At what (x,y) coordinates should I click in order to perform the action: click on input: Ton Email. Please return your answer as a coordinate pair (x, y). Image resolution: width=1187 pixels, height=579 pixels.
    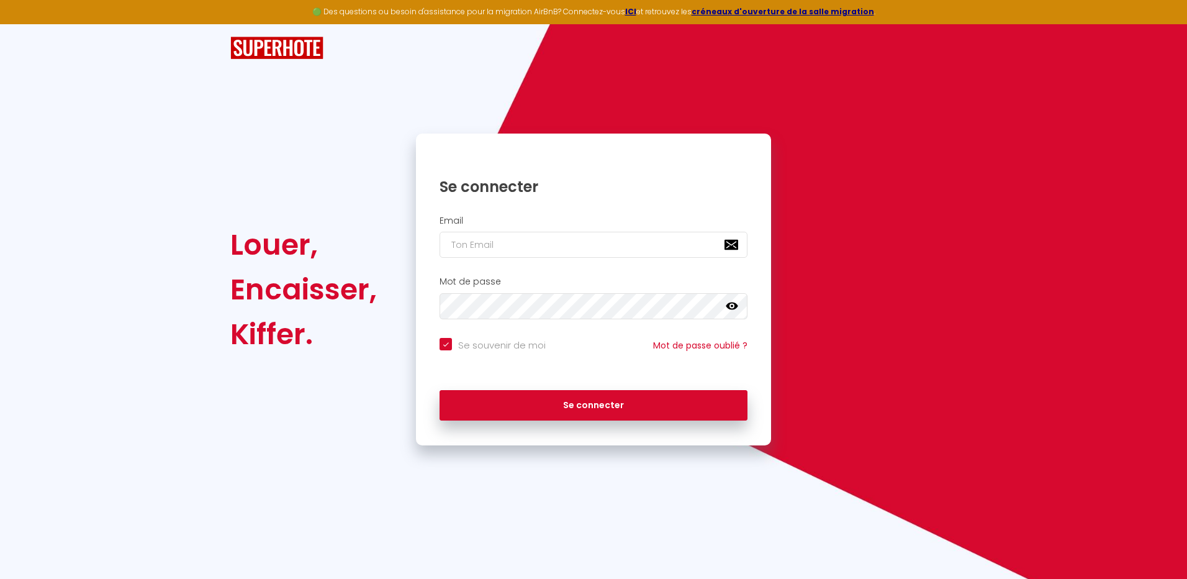
    Looking at the image, I should click on (593, 245).